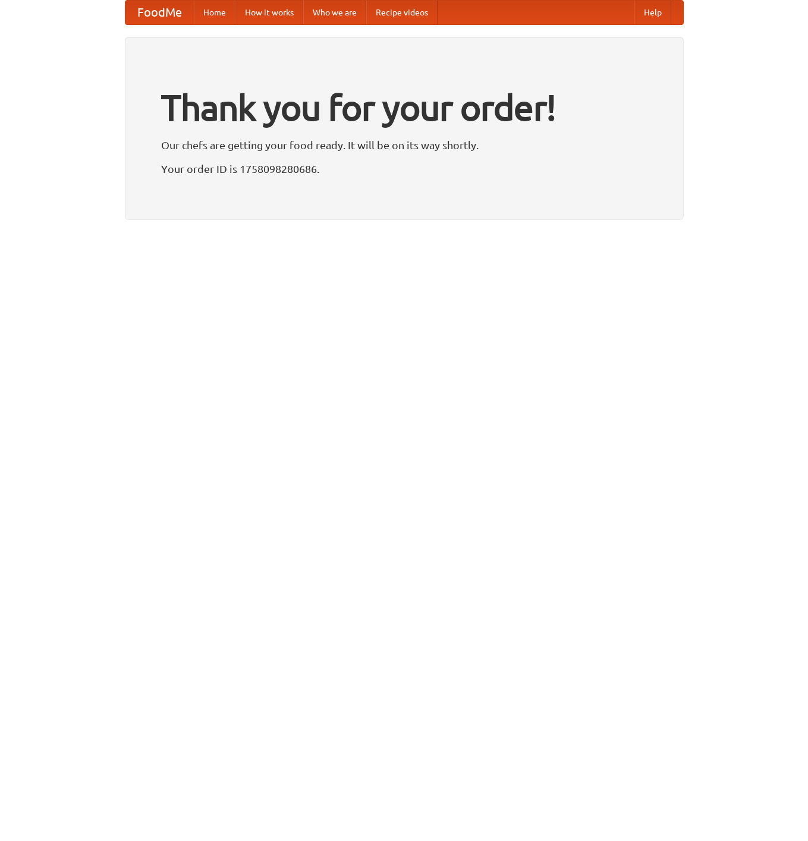  I want to click on h1: Thank you for your order!, so click(404, 108).